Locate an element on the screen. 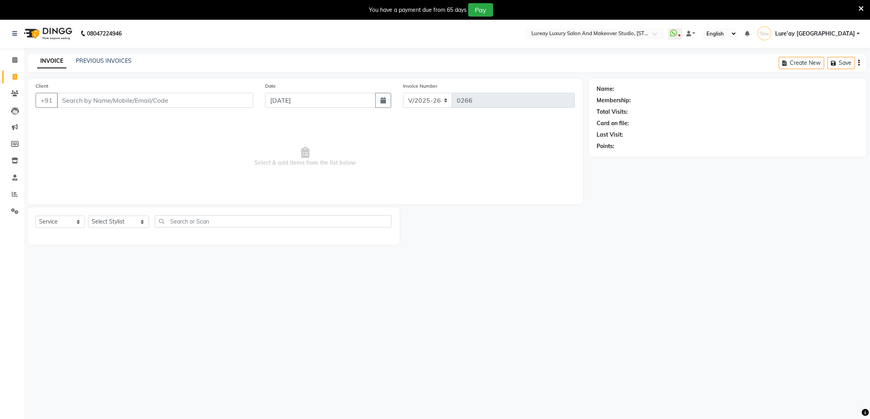 This screenshot has width=870, height=419. div: Points: is located at coordinates (606, 146).